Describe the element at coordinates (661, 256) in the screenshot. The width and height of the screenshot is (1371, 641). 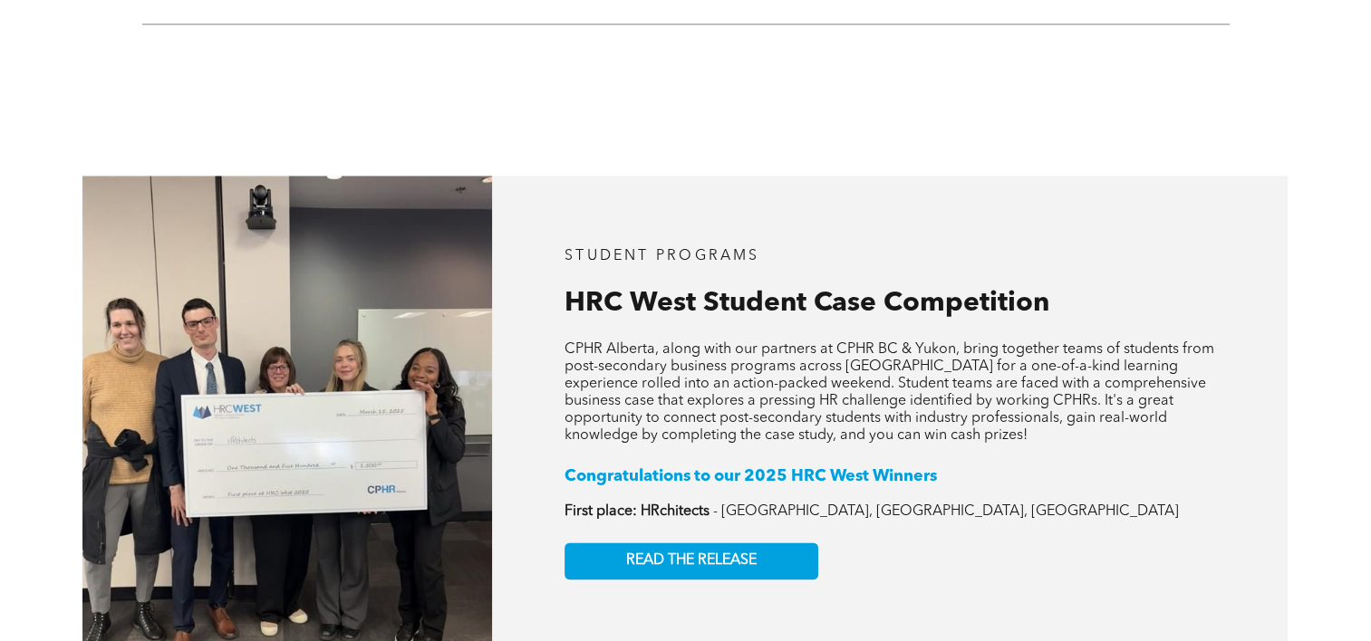
I see `span: STUDENT PROGRAMS` at that location.